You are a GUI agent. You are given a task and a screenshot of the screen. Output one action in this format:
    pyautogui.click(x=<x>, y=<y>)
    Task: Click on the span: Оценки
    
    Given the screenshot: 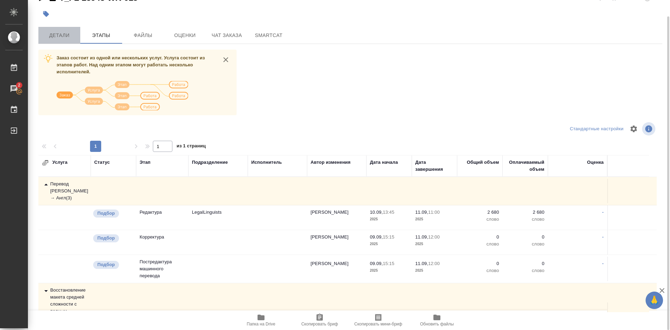 What is the action you would take?
    pyautogui.click(x=185, y=35)
    